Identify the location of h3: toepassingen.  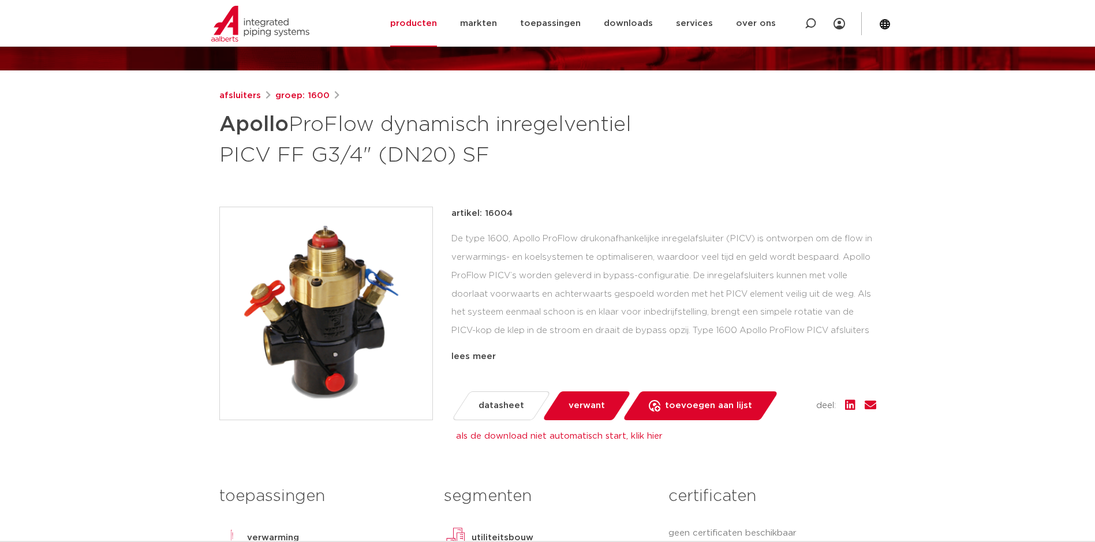
(323, 496).